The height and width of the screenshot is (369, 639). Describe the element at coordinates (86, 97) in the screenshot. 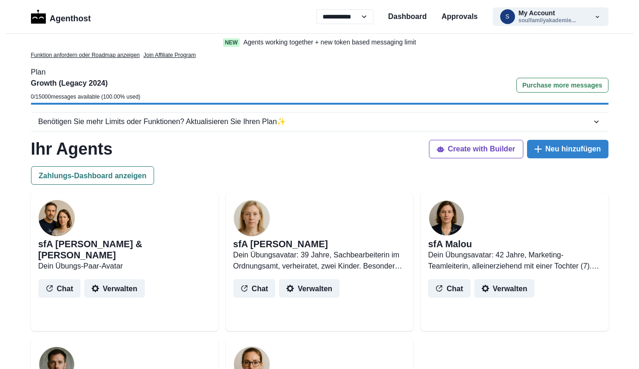

I see `p: 0 / 15000 messages available ( 100.00 % used)` at that location.